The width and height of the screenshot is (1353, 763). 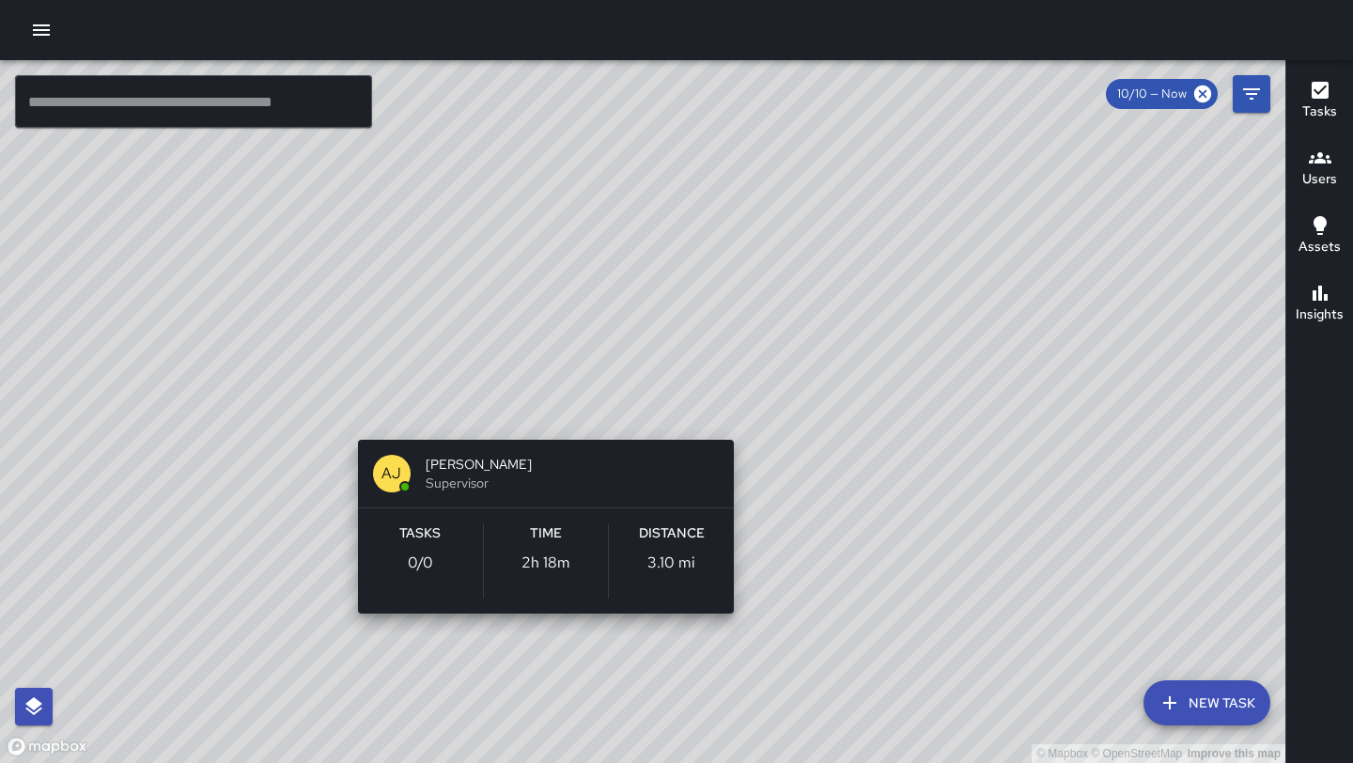 What do you see at coordinates (391, 474) in the screenshot?
I see `p: AJ` at bounding box center [391, 474].